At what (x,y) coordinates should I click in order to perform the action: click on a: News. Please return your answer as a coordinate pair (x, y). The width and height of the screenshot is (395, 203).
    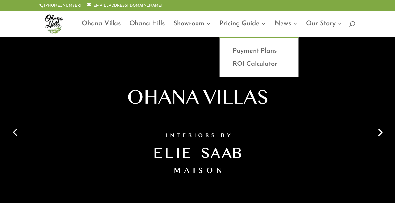
    Looking at the image, I should click on (287, 29).